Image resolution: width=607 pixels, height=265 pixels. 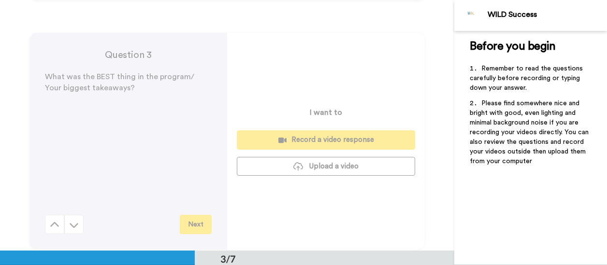 I want to click on button: Record a video response, so click(x=326, y=140).